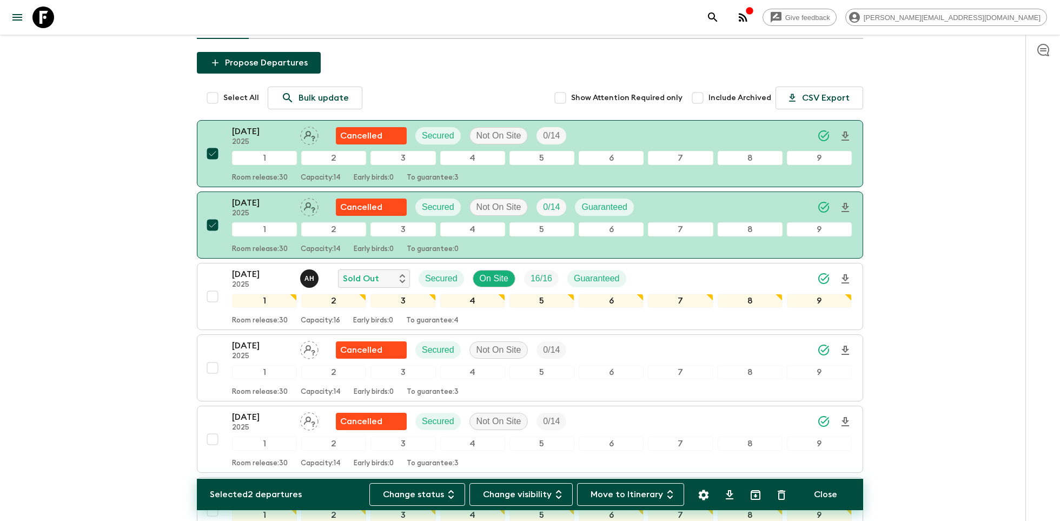  I want to click on button: Propose Departures, so click(259, 63).